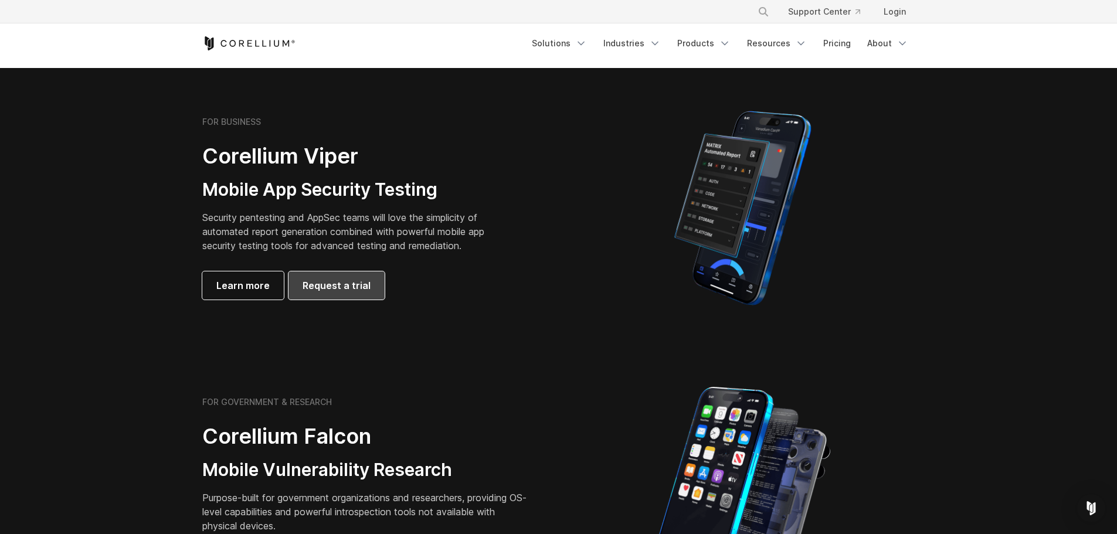 The width and height of the screenshot is (1117, 534). What do you see at coordinates (243, 286) in the screenshot?
I see `a: Learn more` at bounding box center [243, 286].